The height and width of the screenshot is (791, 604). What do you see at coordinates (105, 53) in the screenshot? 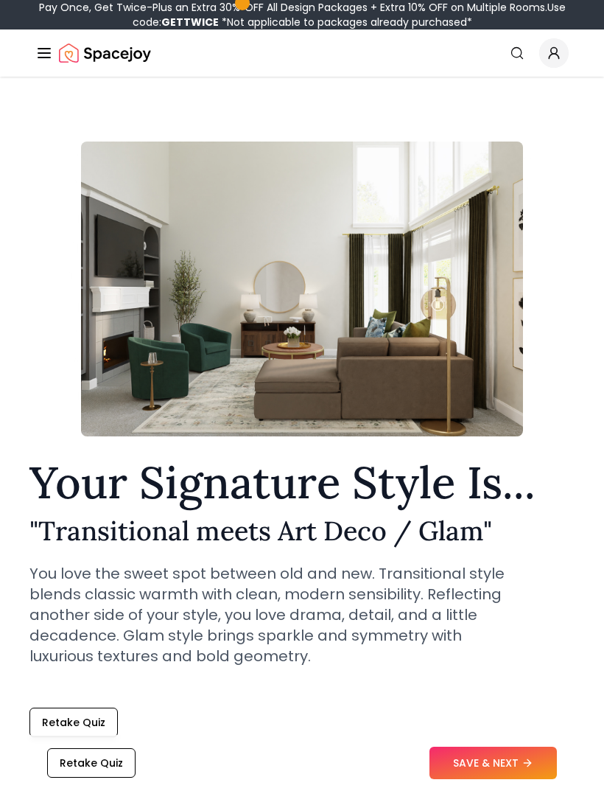
I see `a: Spacejoy` at bounding box center [105, 53].